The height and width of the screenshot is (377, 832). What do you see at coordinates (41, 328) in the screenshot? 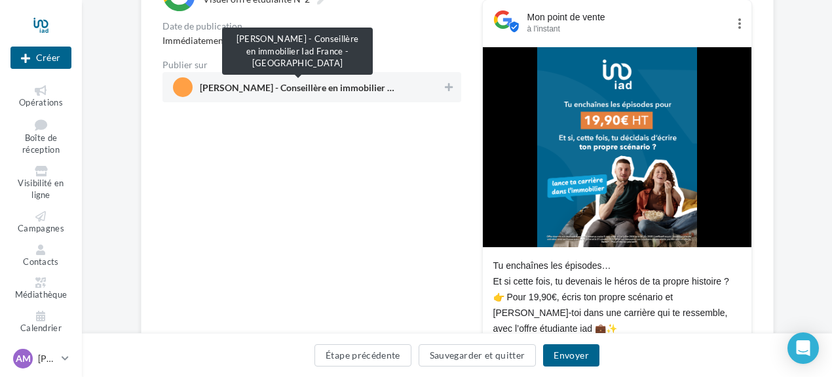
I see `span: Calendrier` at bounding box center [41, 328].